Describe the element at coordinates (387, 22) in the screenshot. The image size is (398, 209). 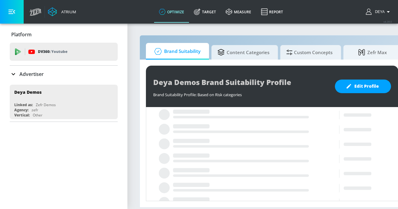
I see `span: v 4.28.0` at that location.